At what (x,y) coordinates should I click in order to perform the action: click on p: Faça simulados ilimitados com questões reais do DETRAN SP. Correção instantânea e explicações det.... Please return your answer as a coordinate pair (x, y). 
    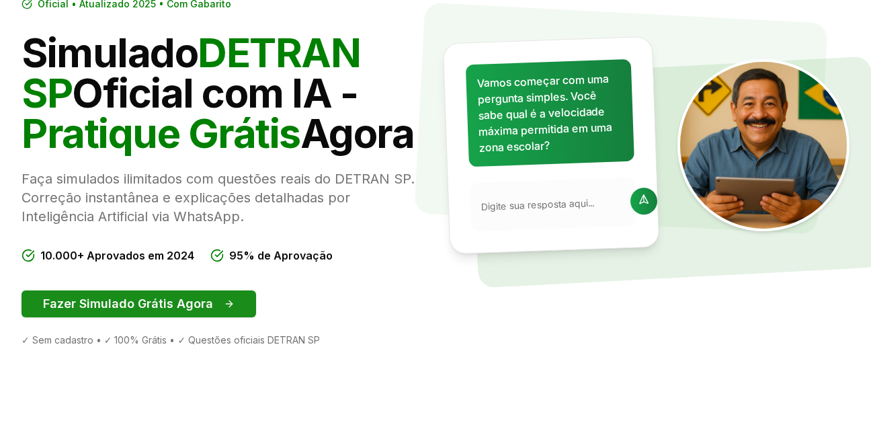
    Looking at the image, I should click on (223, 198).